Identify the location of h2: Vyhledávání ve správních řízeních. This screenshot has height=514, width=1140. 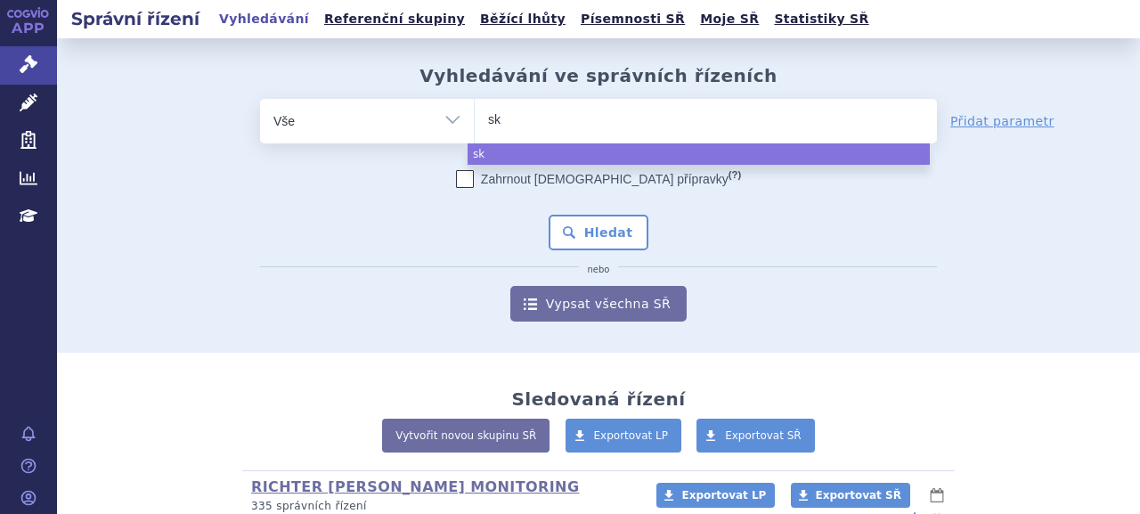
(599, 76).